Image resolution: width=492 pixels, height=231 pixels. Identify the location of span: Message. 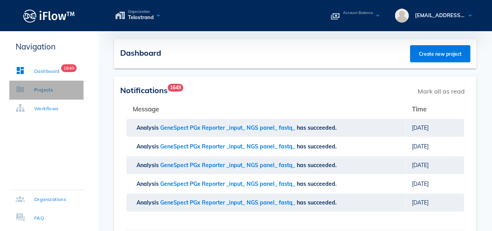
(146, 109).